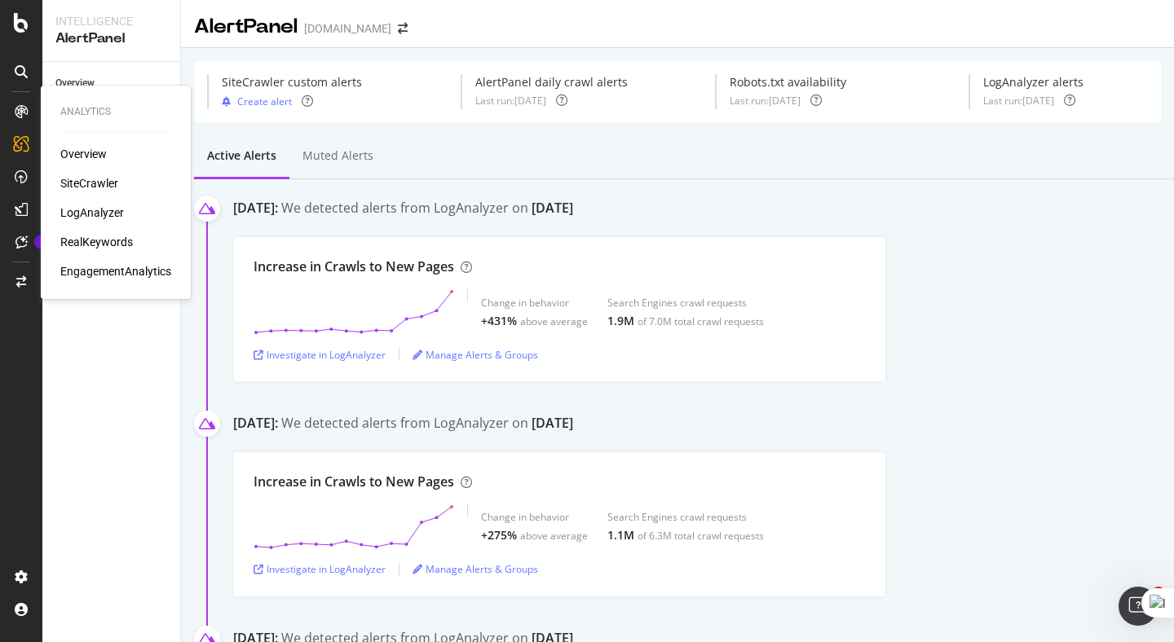 Image resolution: width=1174 pixels, height=642 pixels. I want to click on div: +431%, so click(499, 321).